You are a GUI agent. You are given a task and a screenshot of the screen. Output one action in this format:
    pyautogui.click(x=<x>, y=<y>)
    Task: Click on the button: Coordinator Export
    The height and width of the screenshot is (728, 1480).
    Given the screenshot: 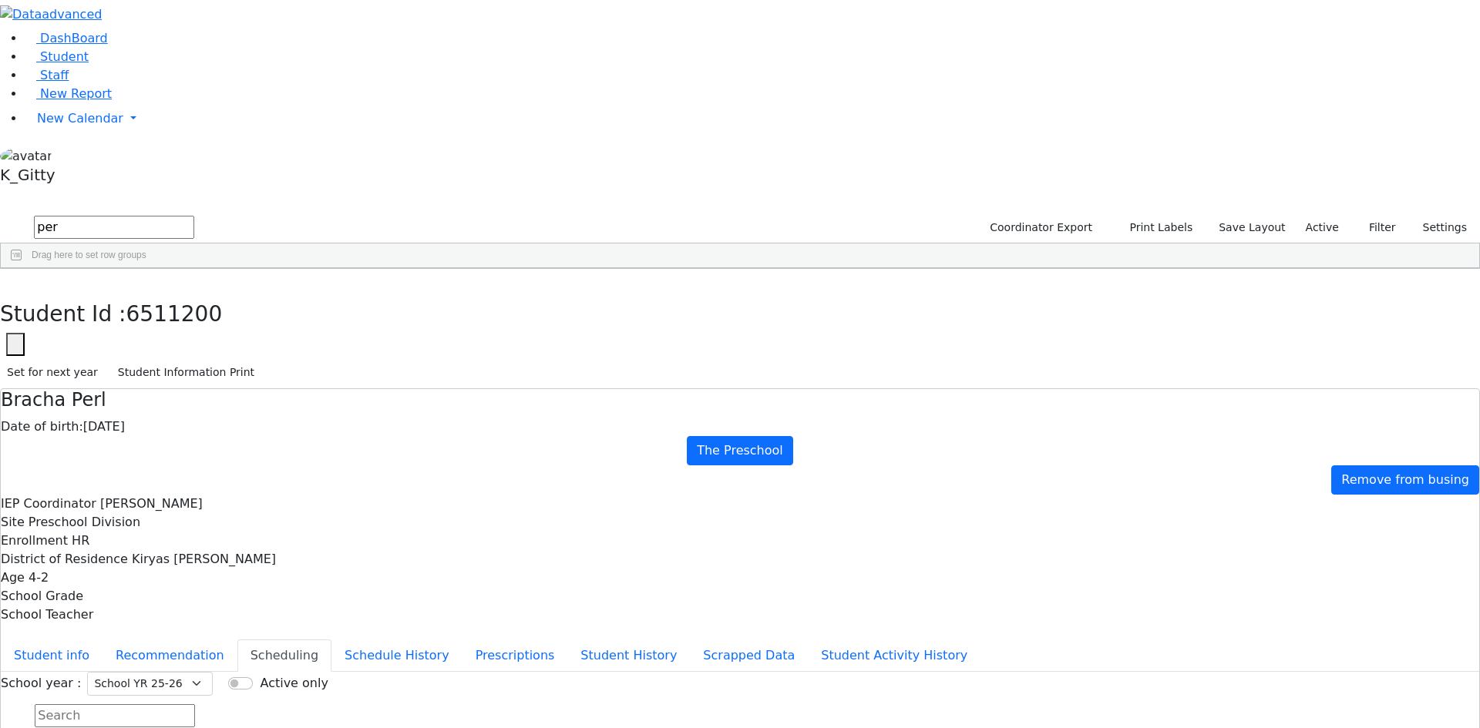 What is the action you would take?
    pyautogui.click(x=1039, y=227)
    